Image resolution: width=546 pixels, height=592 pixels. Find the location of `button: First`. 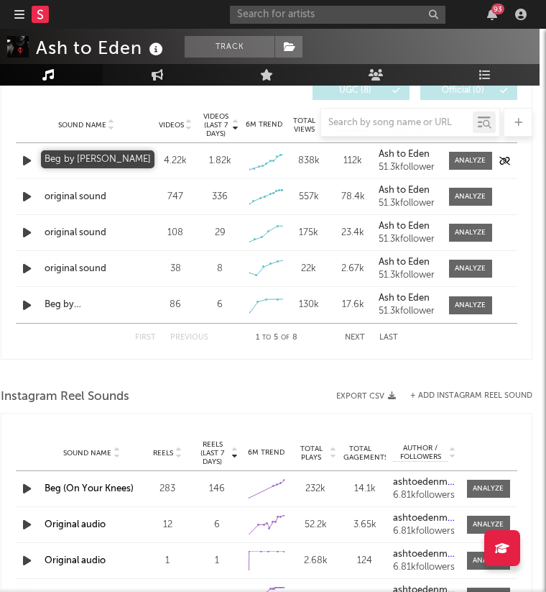

button: First is located at coordinates (145, 337).